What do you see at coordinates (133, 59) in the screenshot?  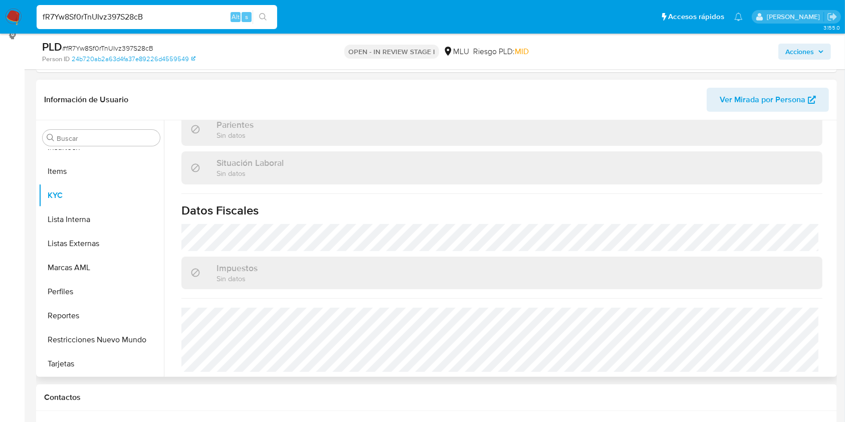 I see `a: 24b720ab2a63d4fa37e89226d4559549` at bounding box center [133, 59].